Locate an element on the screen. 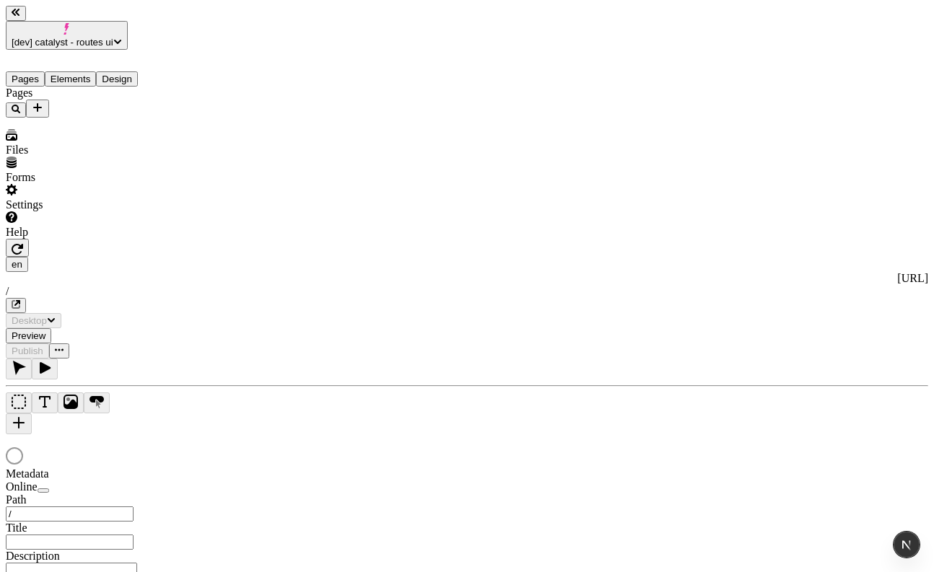  div: Pages is located at coordinates (92, 93).